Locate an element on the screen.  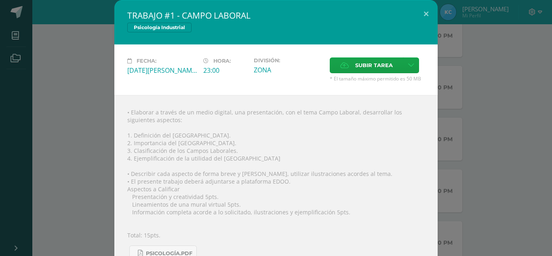
span: Hora: is located at coordinates (222, 61).